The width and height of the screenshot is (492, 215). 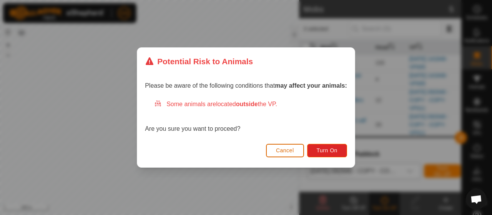 I want to click on button: Cancel, so click(x=285, y=150).